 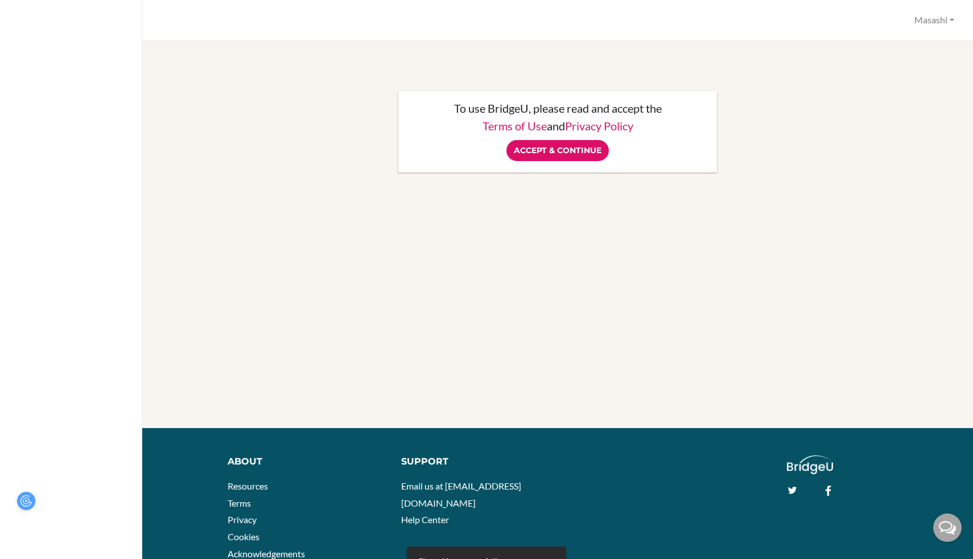 What do you see at coordinates (242, 519) in the screenshot?
I see `a: Privacy` at bounding box center [242, 519].